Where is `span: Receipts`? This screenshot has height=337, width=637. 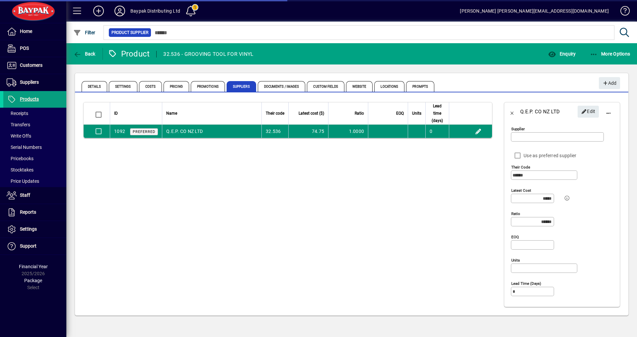 span: Receipts is located at coordinates (17, 113).